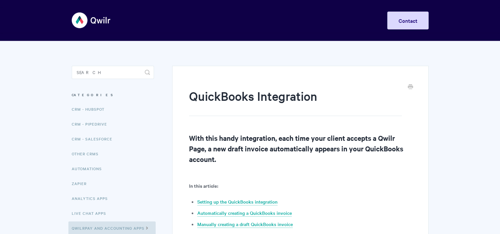 This screenshot has width=500, height=234. Describe the element at coordinates (113, 95) in the screenshot. I see `h3: Categories` at that location.